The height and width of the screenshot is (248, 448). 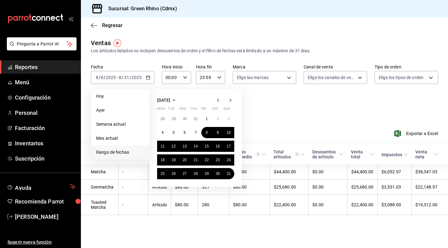 What do you see at coordinates (162, 146) in the screenshot?
I see `abbr: August 11, 2025` at bounding box center [162, 146].